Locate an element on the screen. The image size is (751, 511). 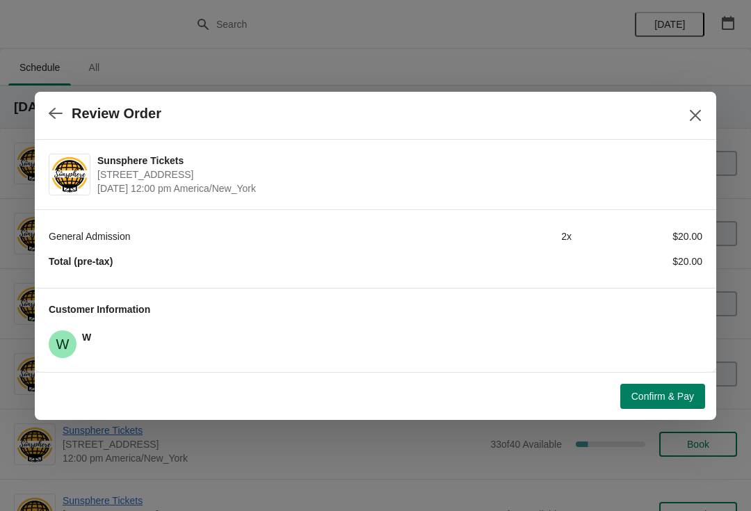
strong: Total (pre-tax) is located at coordinates (81, 262).